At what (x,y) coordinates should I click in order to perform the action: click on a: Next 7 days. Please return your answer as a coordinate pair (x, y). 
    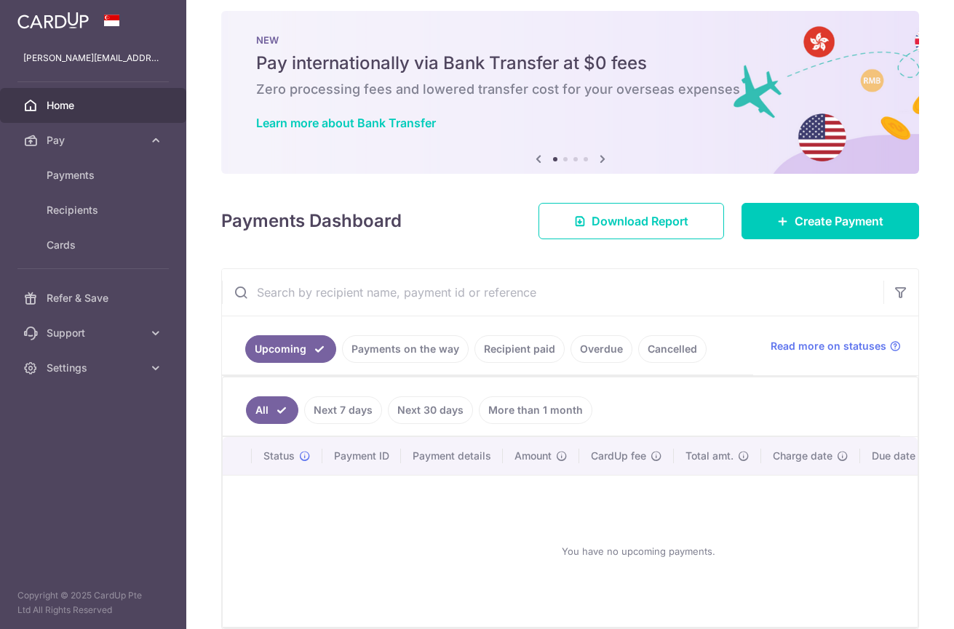
    Looking at the image, I should click on (343, 410).